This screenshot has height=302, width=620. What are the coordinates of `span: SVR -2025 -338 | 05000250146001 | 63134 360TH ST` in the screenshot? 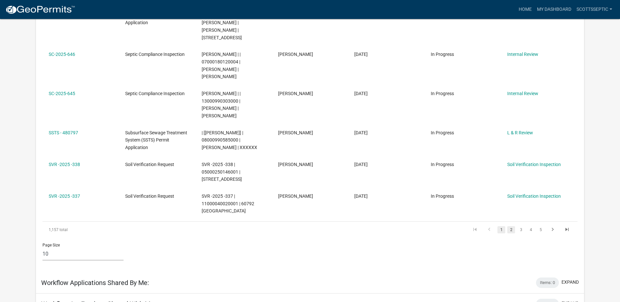 It's located at (222, 172).